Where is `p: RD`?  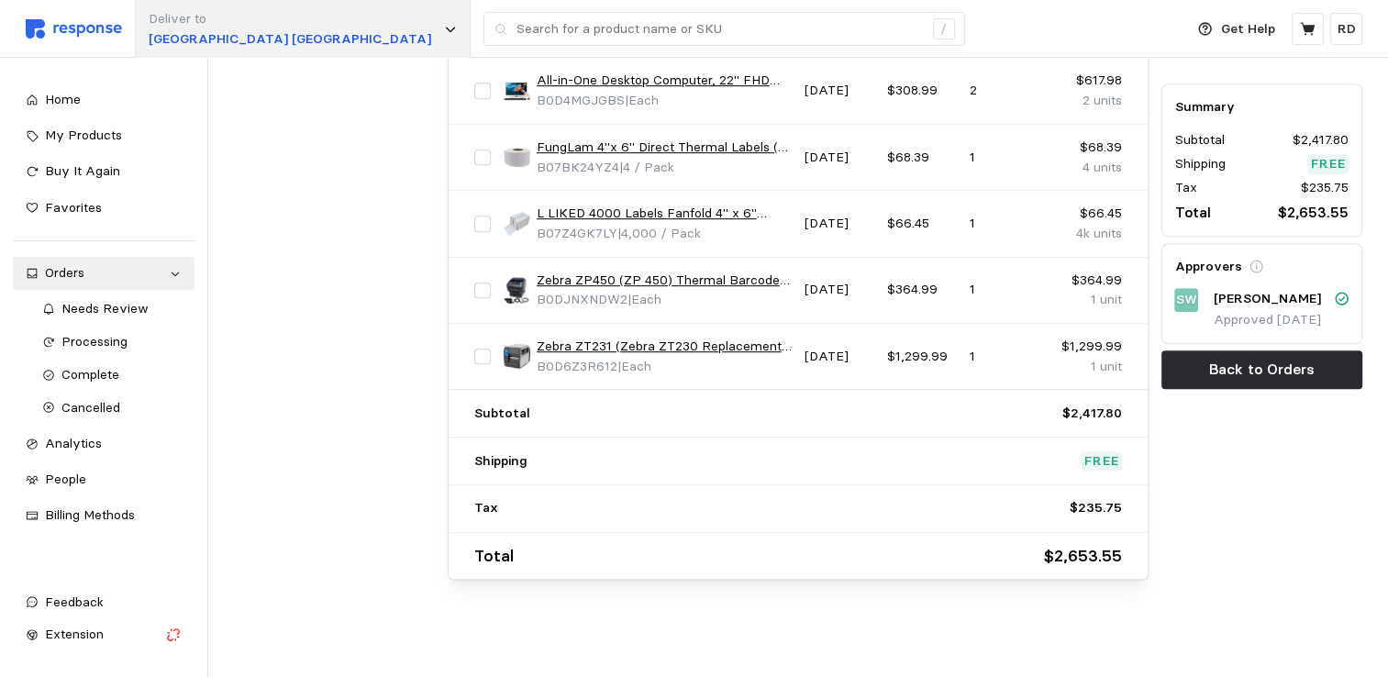
p: RD is located at coordinates (1347, 29).